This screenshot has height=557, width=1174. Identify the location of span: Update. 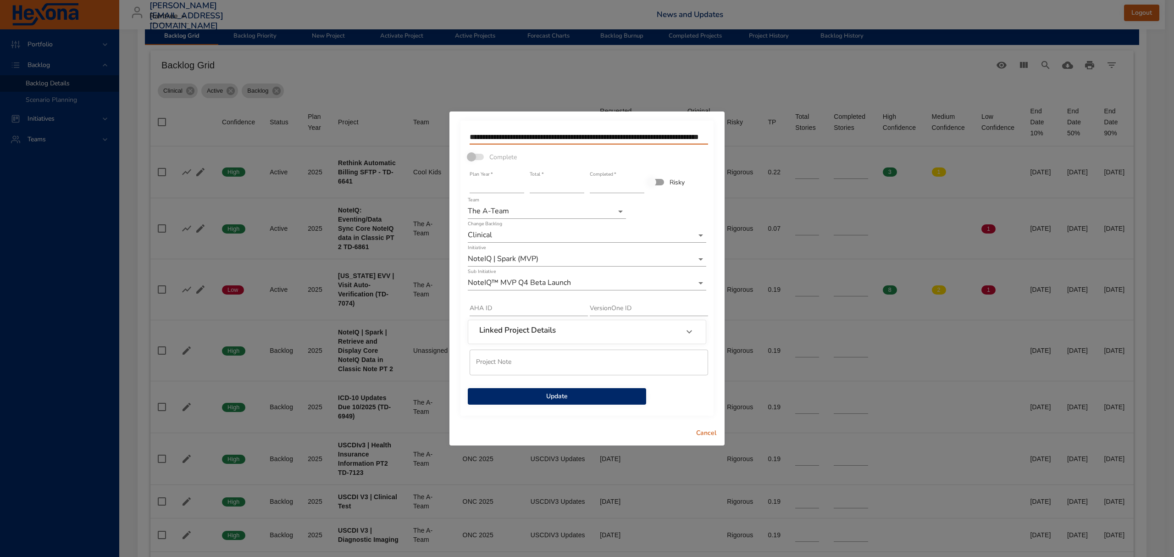
(557, 396).